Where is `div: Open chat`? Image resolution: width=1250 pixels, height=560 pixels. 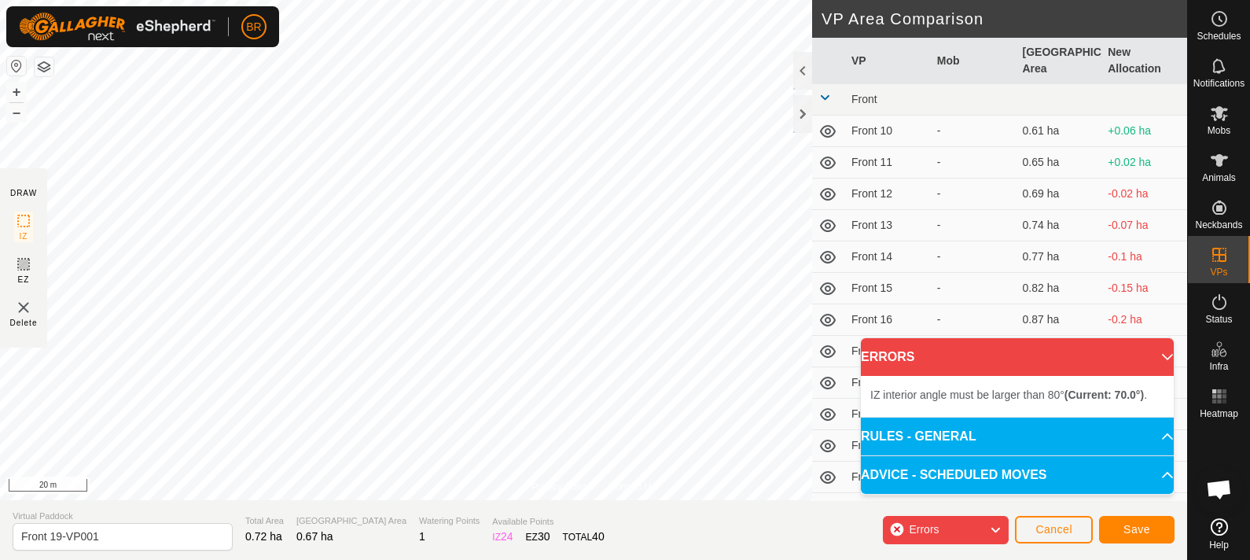 div: Open chat is located at coordinates (1220, 489).